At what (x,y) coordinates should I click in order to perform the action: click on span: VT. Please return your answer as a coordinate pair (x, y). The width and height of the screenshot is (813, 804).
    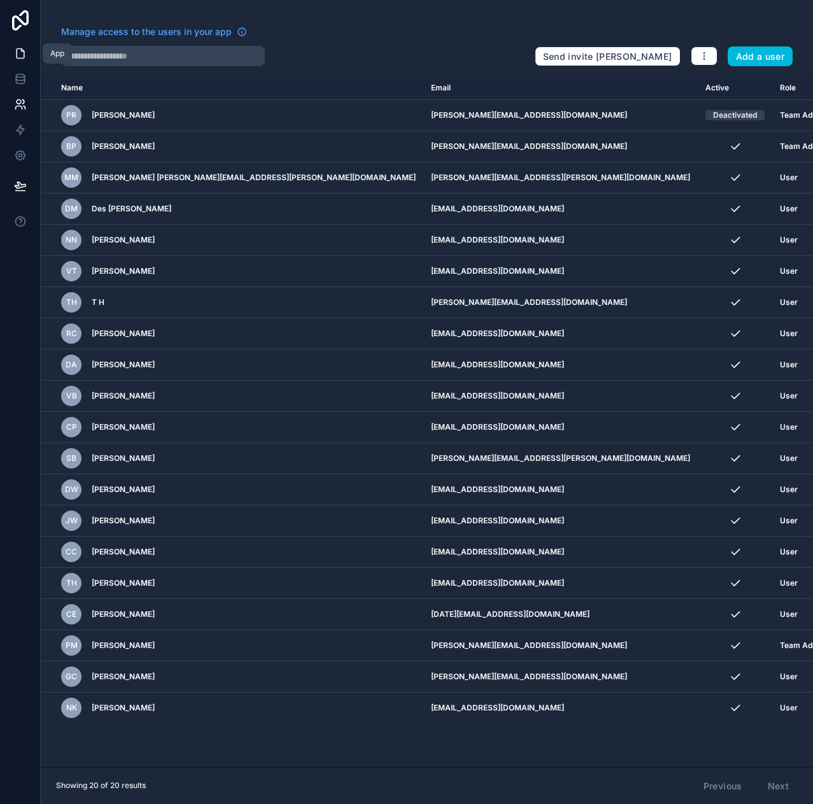
    Looking at the image, I should click on (71, 271).